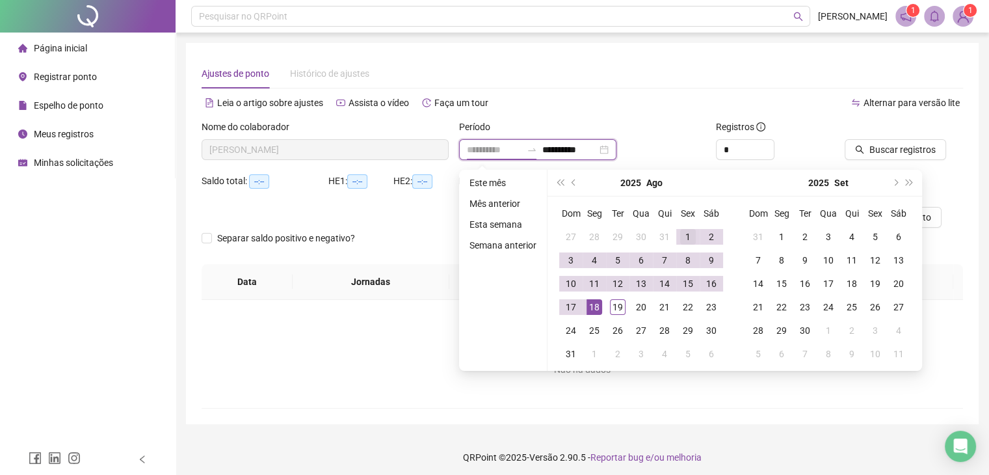 The image size is (989, 475). I want to click on div: HE 1:, so click(361, 181).